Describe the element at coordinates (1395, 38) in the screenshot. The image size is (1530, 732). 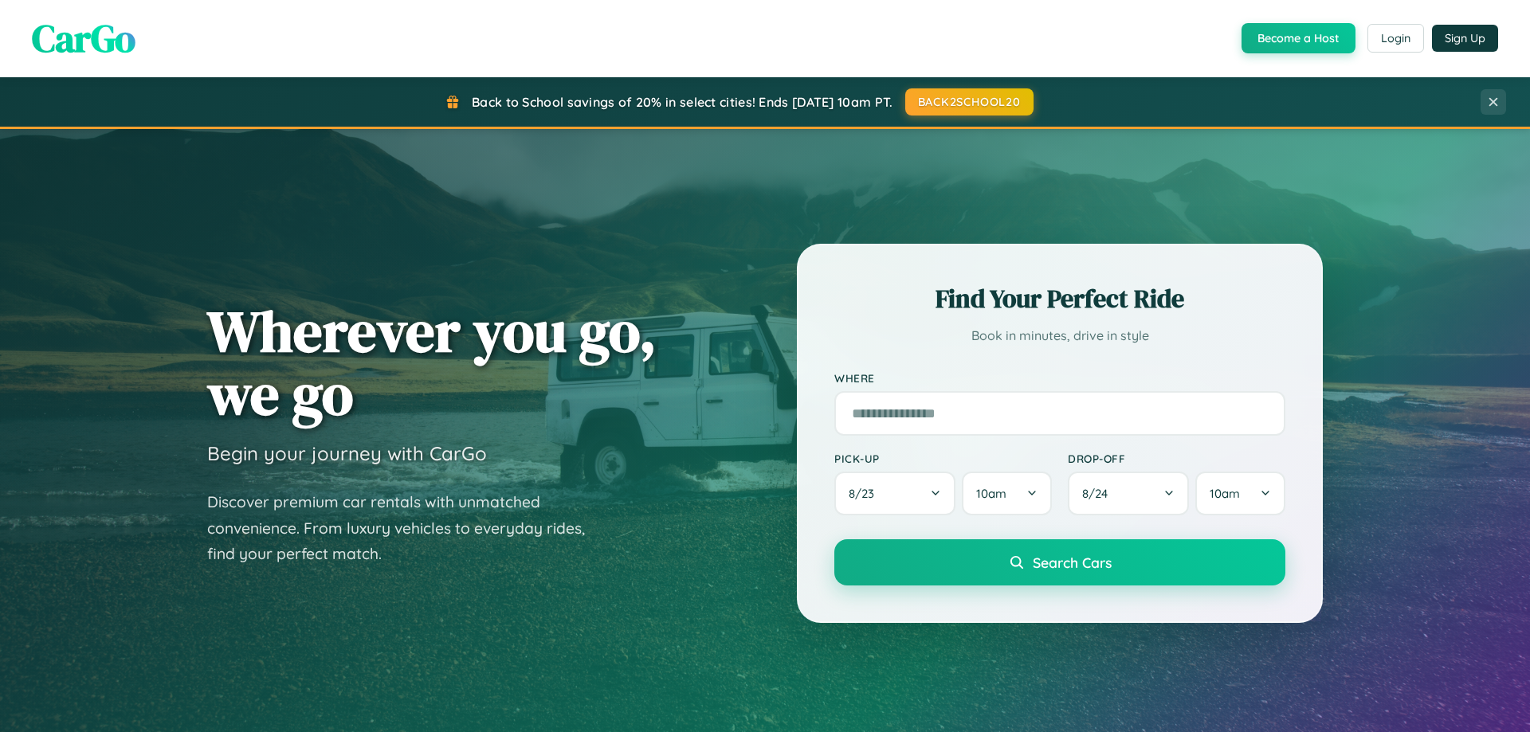
I see `button: Login` at that location.